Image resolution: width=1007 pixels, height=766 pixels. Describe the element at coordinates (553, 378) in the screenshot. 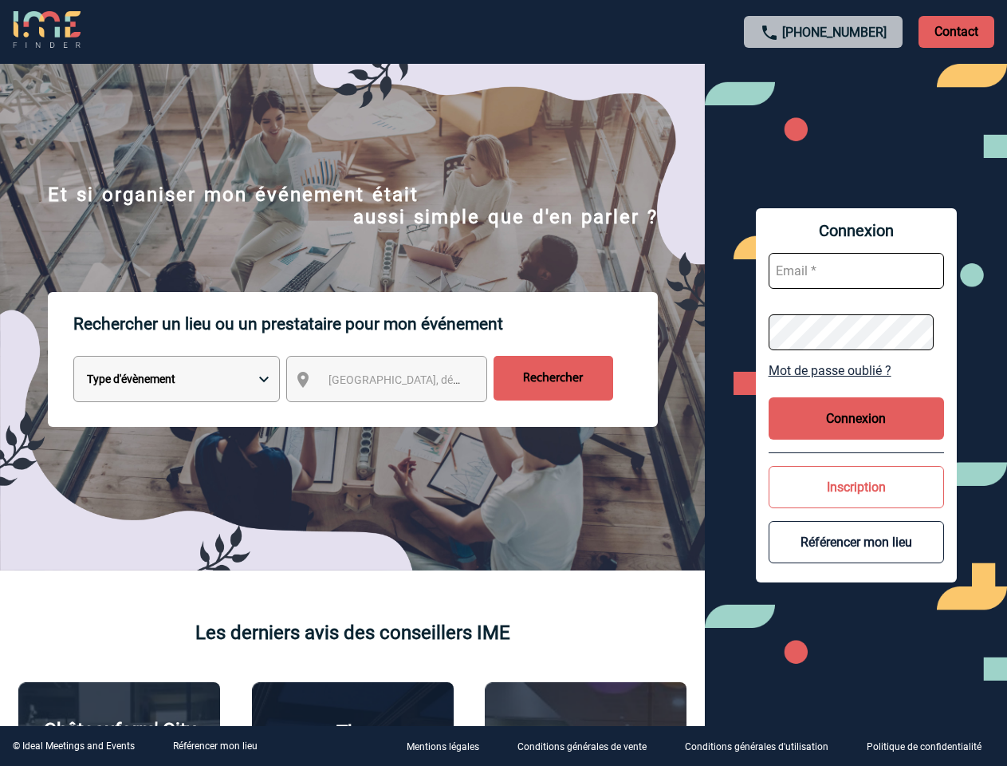

I see `input: Rechercher` at that location.